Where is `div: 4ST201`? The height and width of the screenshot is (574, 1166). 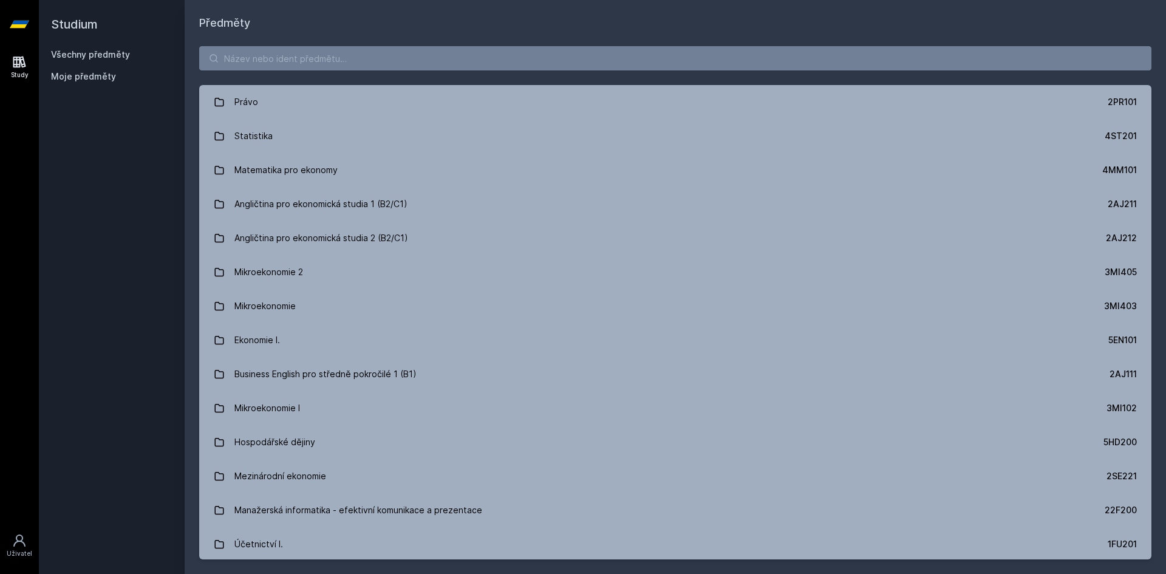 div: 4ST201 is located at coordinates (1120, 136).